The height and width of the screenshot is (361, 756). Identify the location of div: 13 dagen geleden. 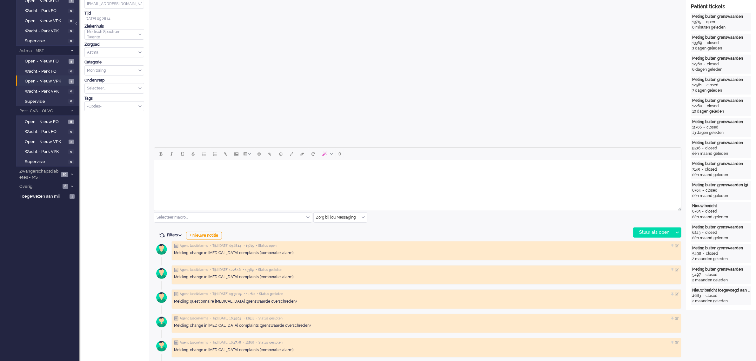
(721, 133).